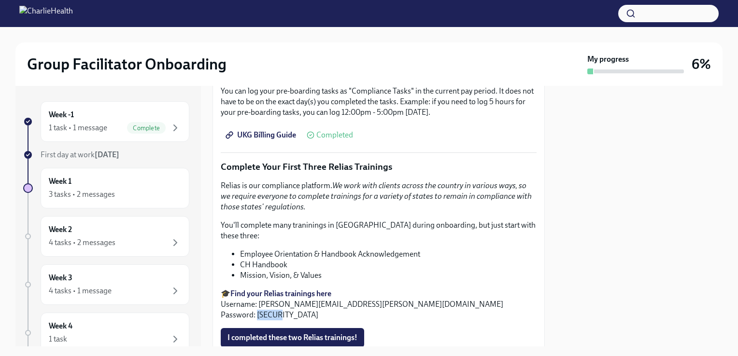 The height and width of the screenshot is (356, 738). What do you see at coordinates (262, 135) in the screenshot?
I see `a: UKG Billing Guide` at bounding box center [262, 135].